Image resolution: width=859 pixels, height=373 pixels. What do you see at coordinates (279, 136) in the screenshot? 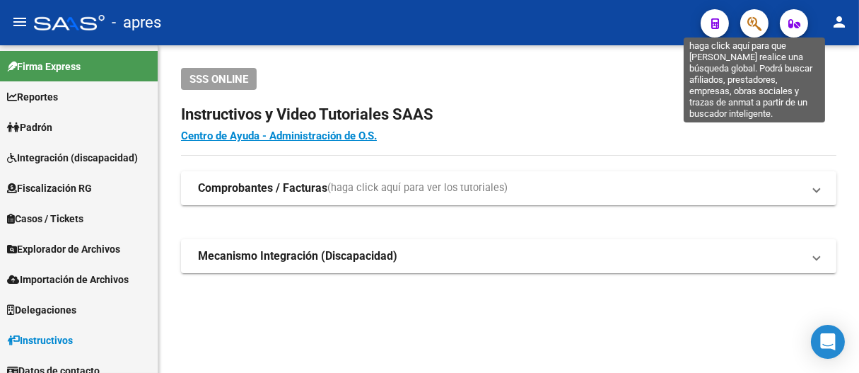
I see `a: Centro de Ayuda - Administración de O.S.` at bounding box center [279, 136].